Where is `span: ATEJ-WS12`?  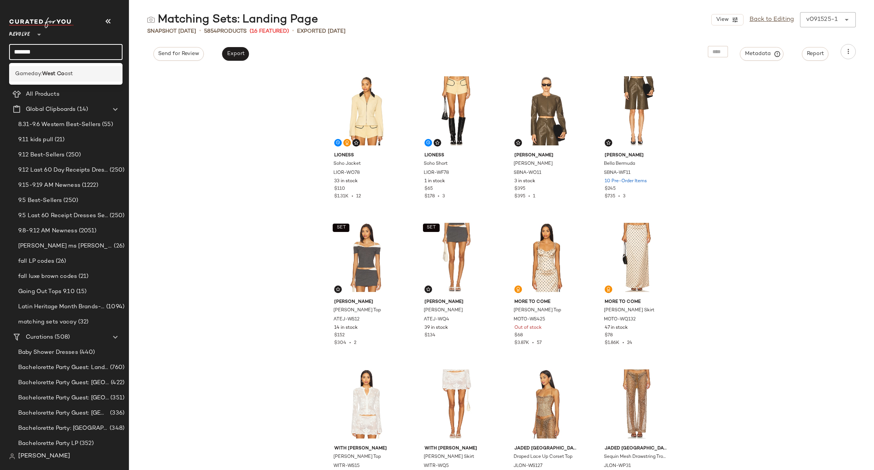
span: ATEJ-WS12 is located at coordinates (347, 320).